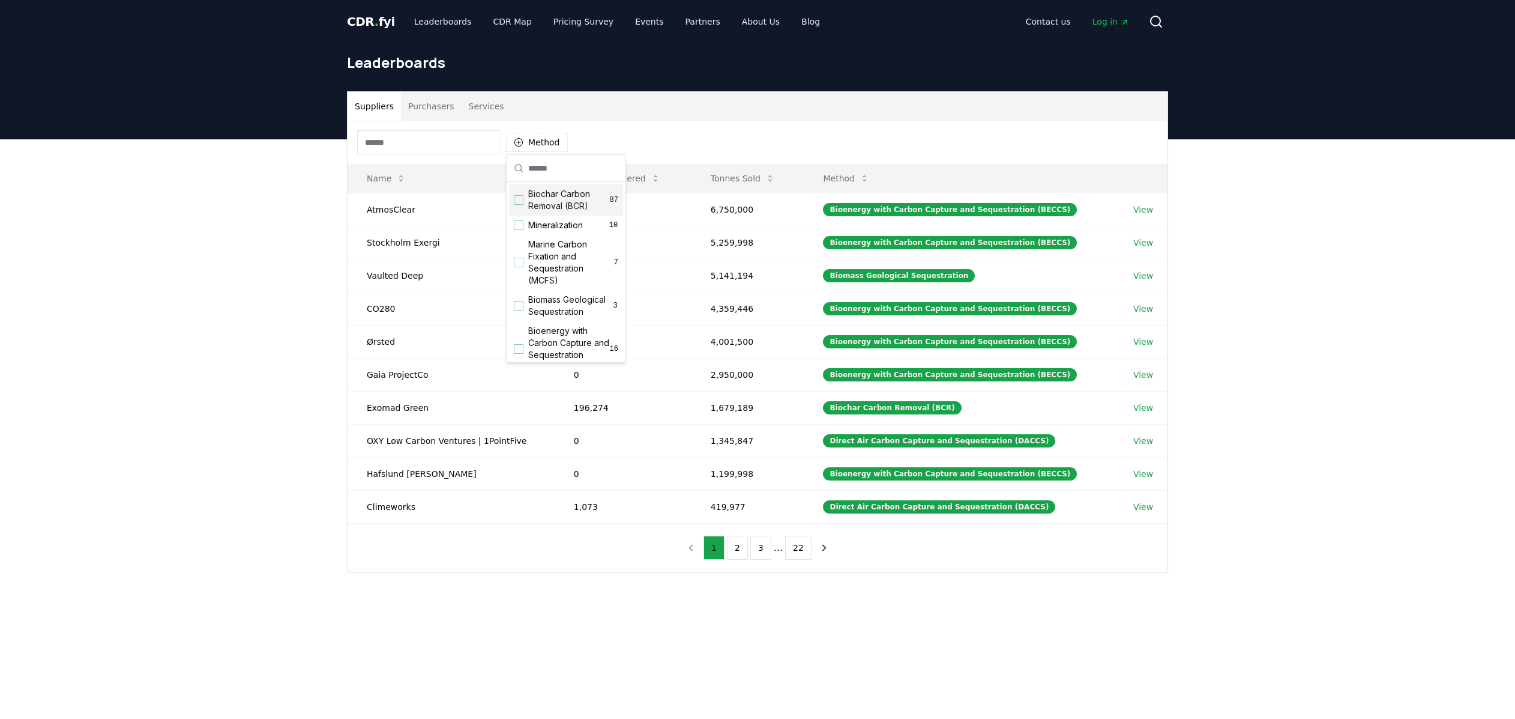  I want to click on button: 22, so click(798, 547).